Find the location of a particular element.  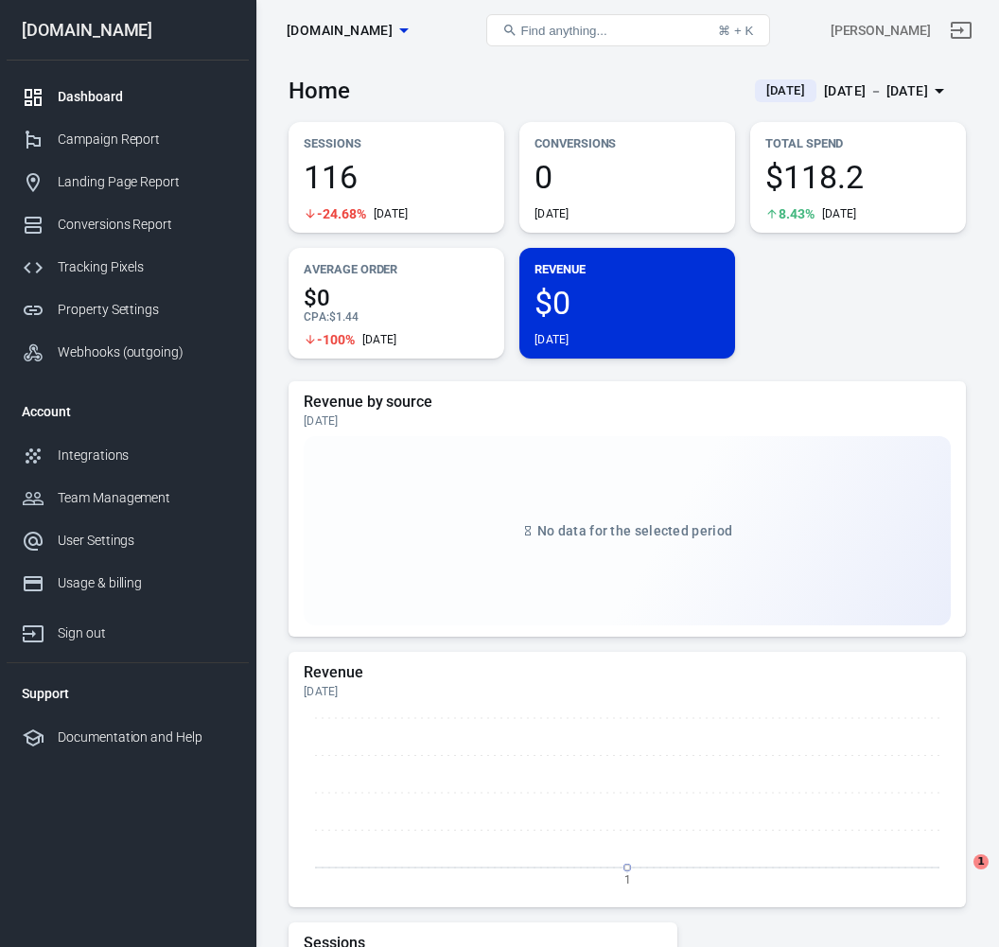

div: User Settings is located at coordinates (146, 540).